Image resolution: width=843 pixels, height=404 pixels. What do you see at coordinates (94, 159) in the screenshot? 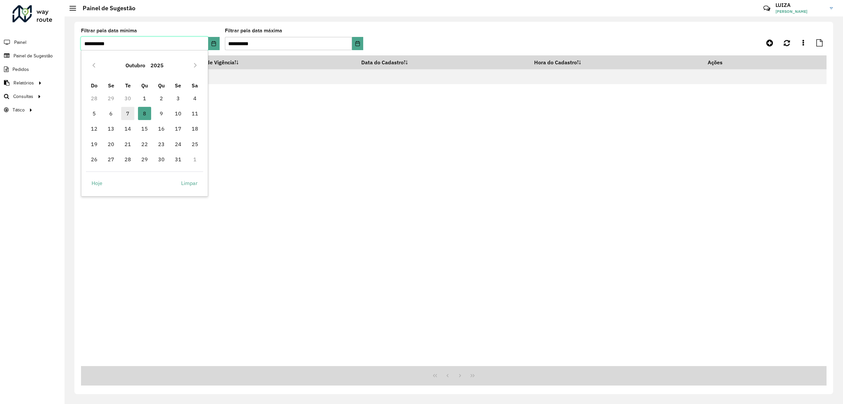
I see `td: 26` at bounding box center [94, 159].